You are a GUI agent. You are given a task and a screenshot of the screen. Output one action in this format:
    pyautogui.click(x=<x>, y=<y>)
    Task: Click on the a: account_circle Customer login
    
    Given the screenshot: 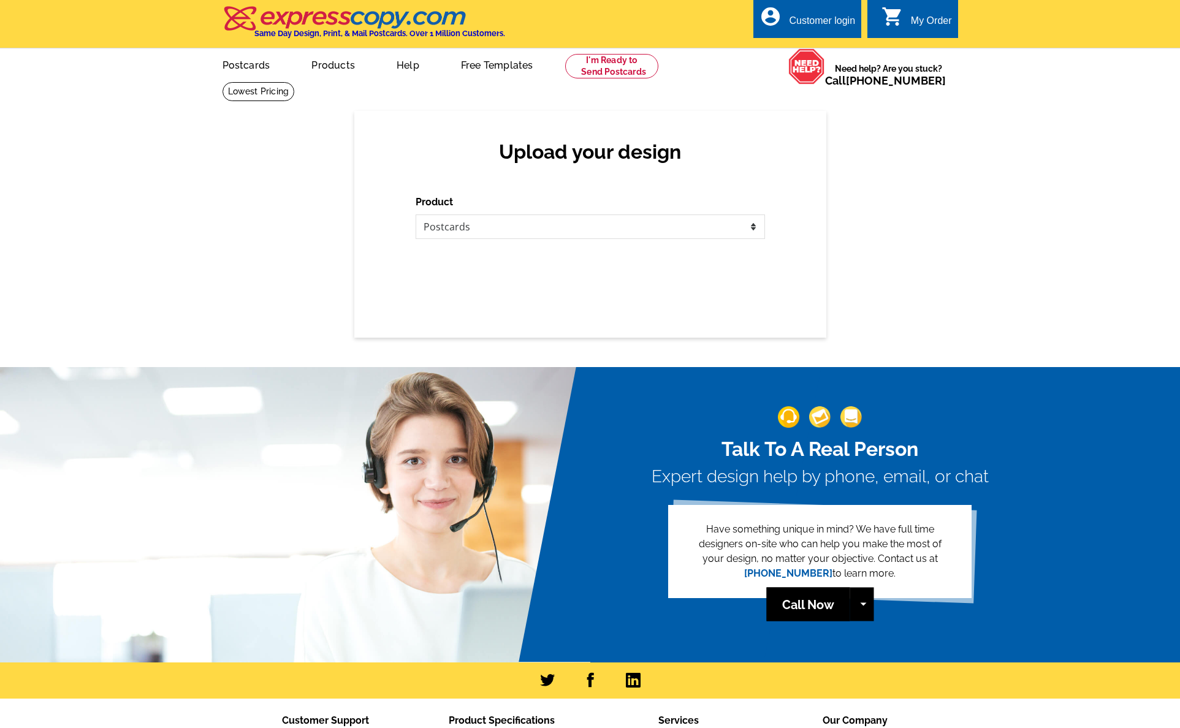 What is the action you would take?
    pyautogui.click(x=808, y=21)
    